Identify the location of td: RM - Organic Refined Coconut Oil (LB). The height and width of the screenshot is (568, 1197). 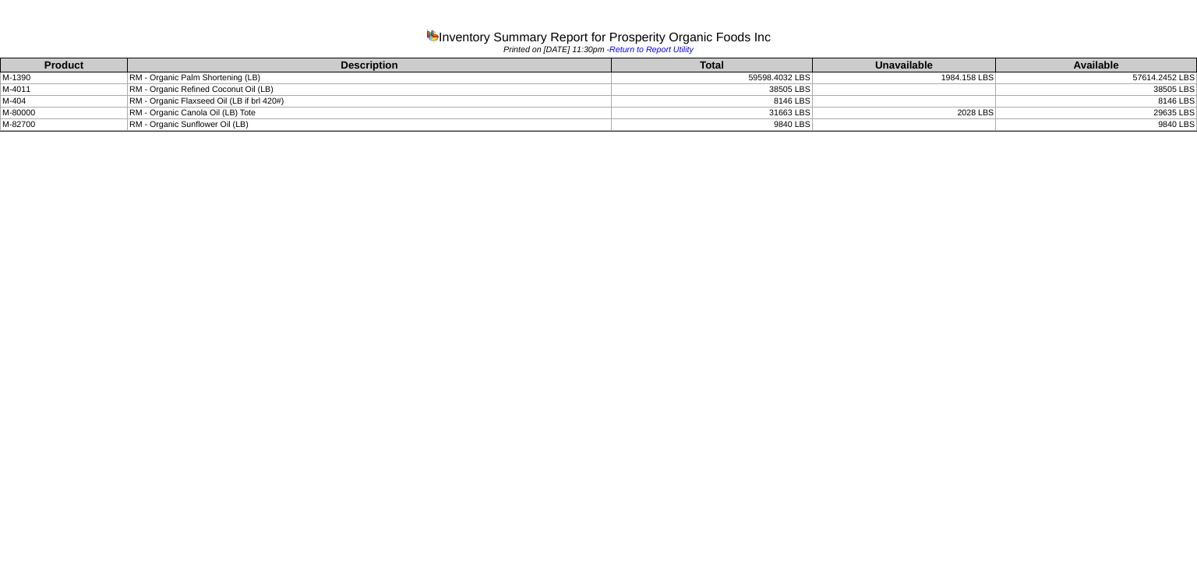
(369, 90).